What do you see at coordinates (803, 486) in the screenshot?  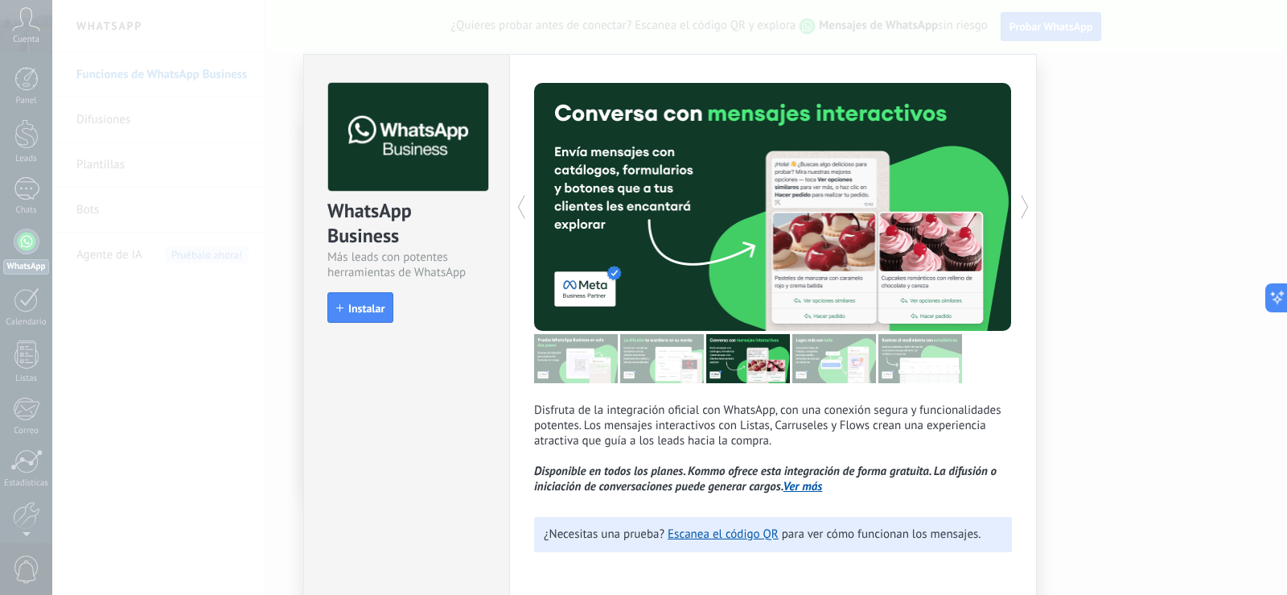 I see `a: Ver más` at bounding box center [803, 486].